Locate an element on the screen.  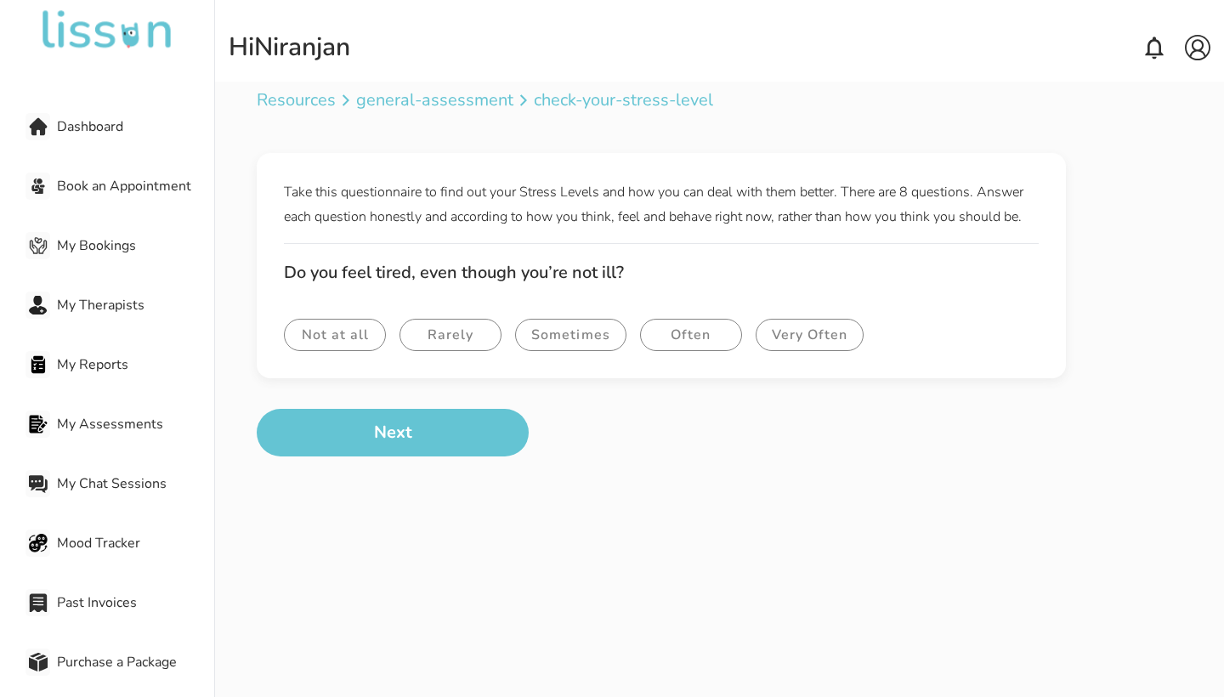
img: Mood Tracker is located at coordinates (38, 543).